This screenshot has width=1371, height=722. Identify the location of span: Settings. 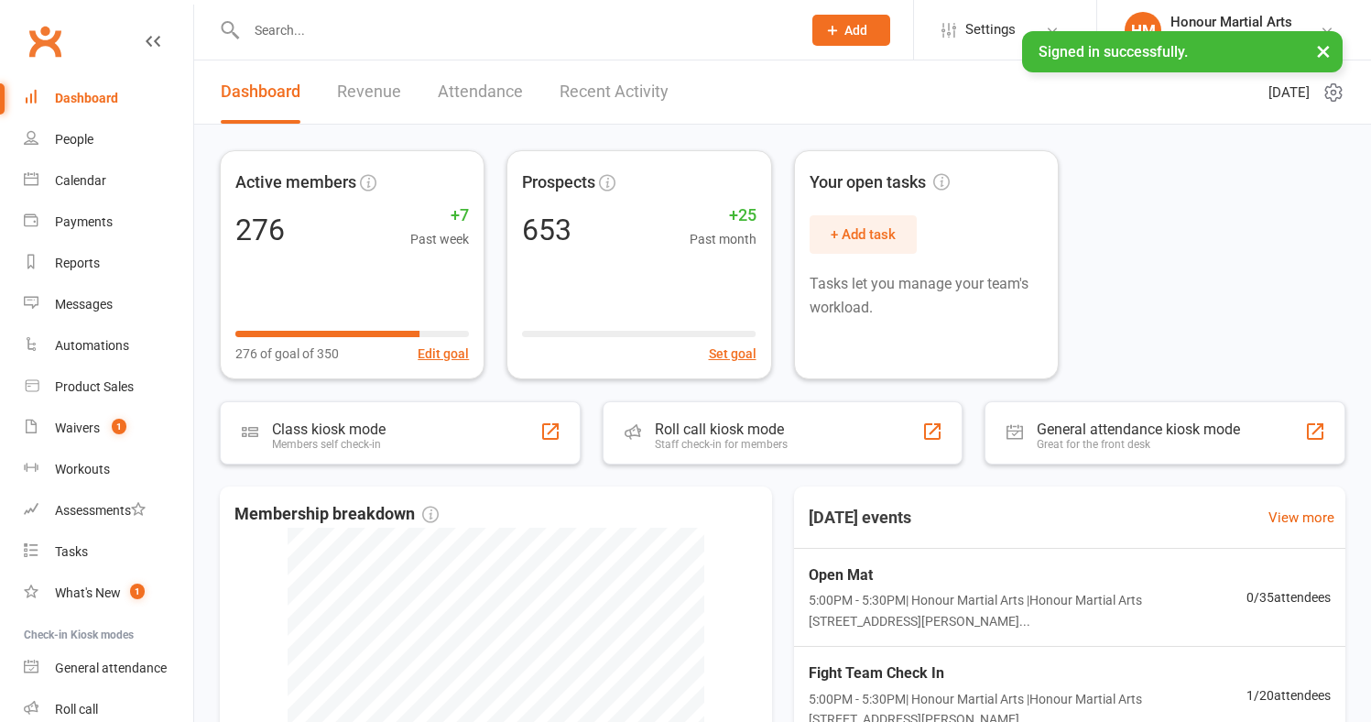
(990, 29).